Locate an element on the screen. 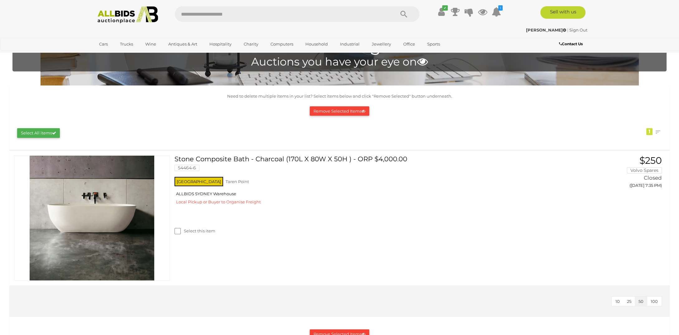  span: 100 is located at coordinates (654, 301).